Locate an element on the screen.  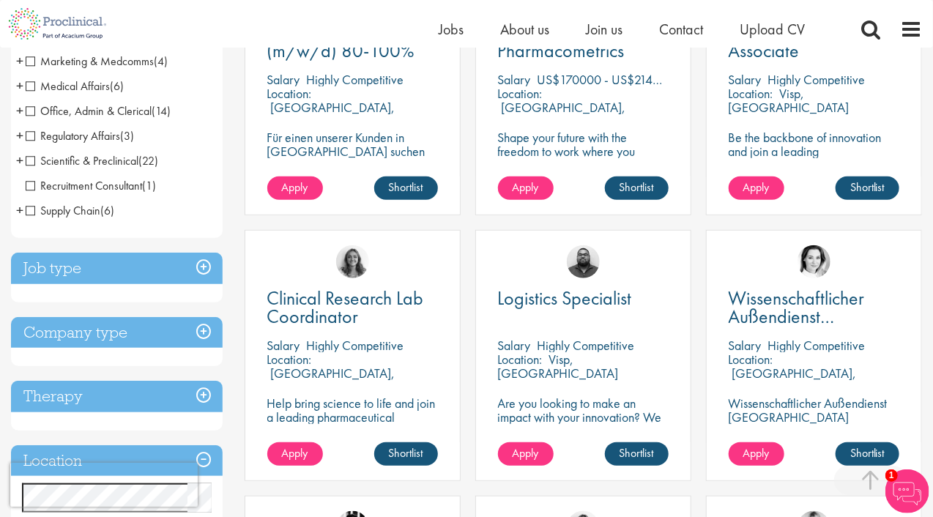
a: Upload CV is located at coordinates (772, 29).